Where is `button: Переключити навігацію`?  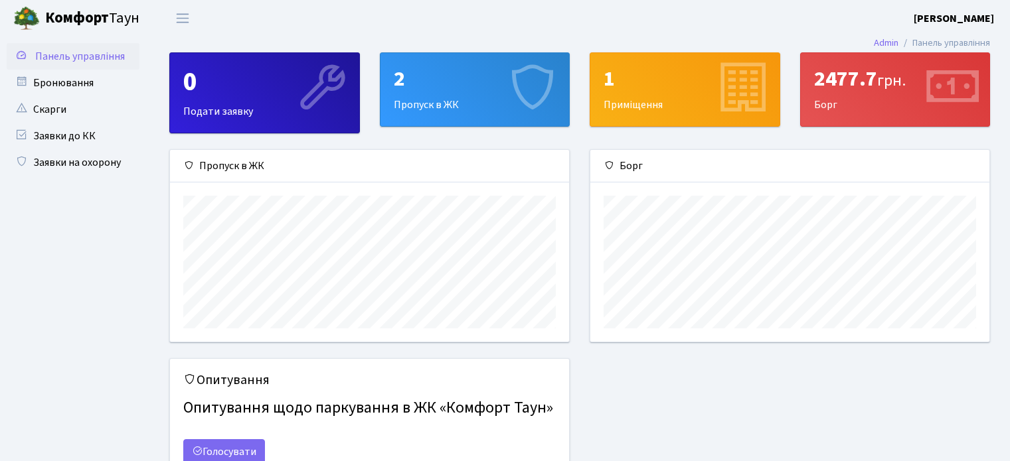
button: Переключити навігацію is located at coordinates (183, 18).